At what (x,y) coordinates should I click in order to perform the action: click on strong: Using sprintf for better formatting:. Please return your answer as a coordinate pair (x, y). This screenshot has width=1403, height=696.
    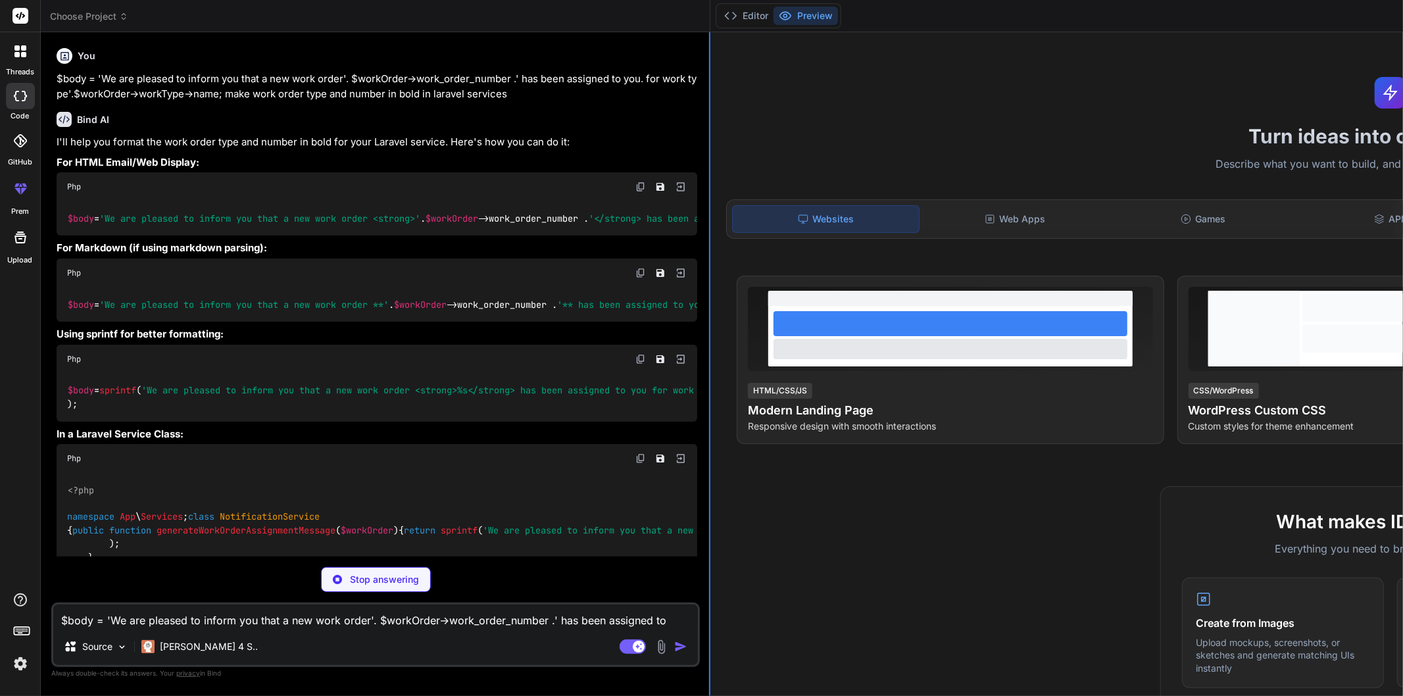
    Looking at the image, I should click on (140, 333).